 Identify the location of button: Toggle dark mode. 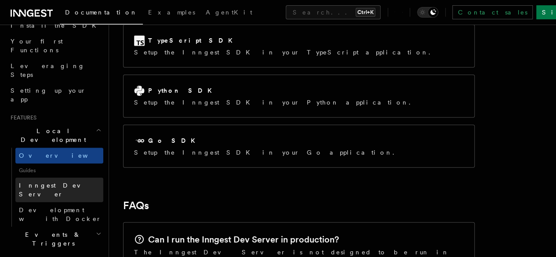
(428, 12).